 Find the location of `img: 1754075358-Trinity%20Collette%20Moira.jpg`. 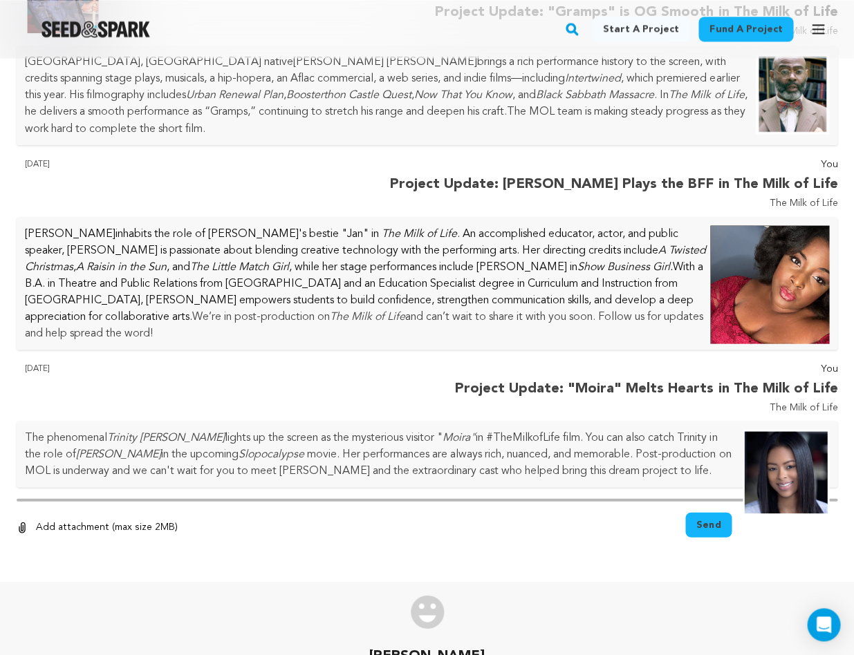

img: 1754075358-Trinity%20Collette%20Moira.jpg is located at coordinates (785, 472).